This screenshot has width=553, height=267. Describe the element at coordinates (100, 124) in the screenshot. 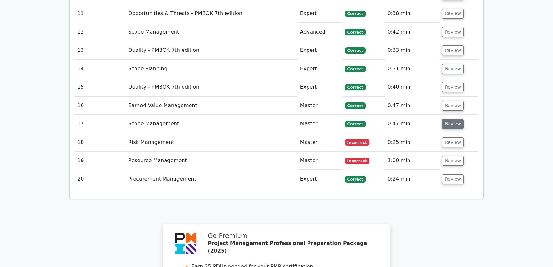

I see `td: 17` at that location.